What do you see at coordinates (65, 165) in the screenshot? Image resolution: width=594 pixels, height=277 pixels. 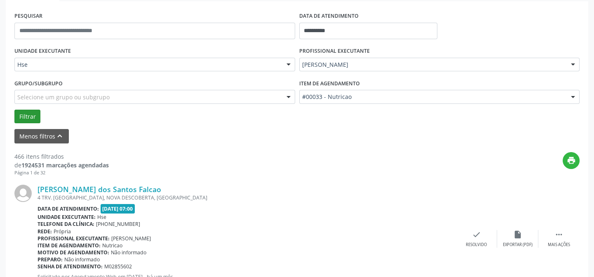 I see `strong: 1924531 marcações agendadas` at bounding box center [65, 165].